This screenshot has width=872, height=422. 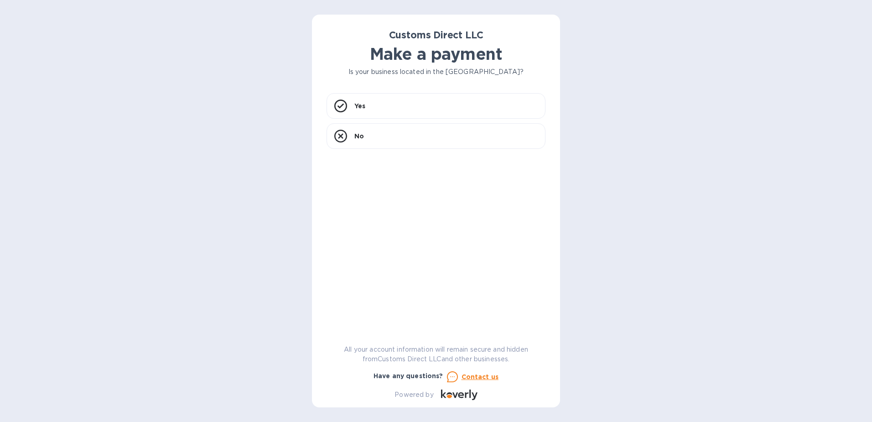 What do you see at coordinates (414, 394) in the screenshot?
I see `p: Powered by` at bounding box center [414, 394].